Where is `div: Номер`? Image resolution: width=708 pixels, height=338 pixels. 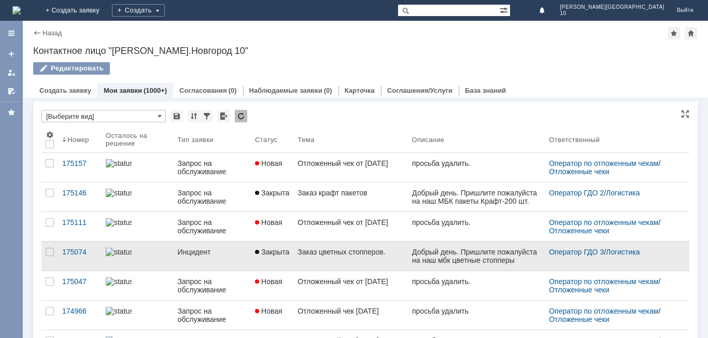 div: Номер is located at coordinates (78, 139).